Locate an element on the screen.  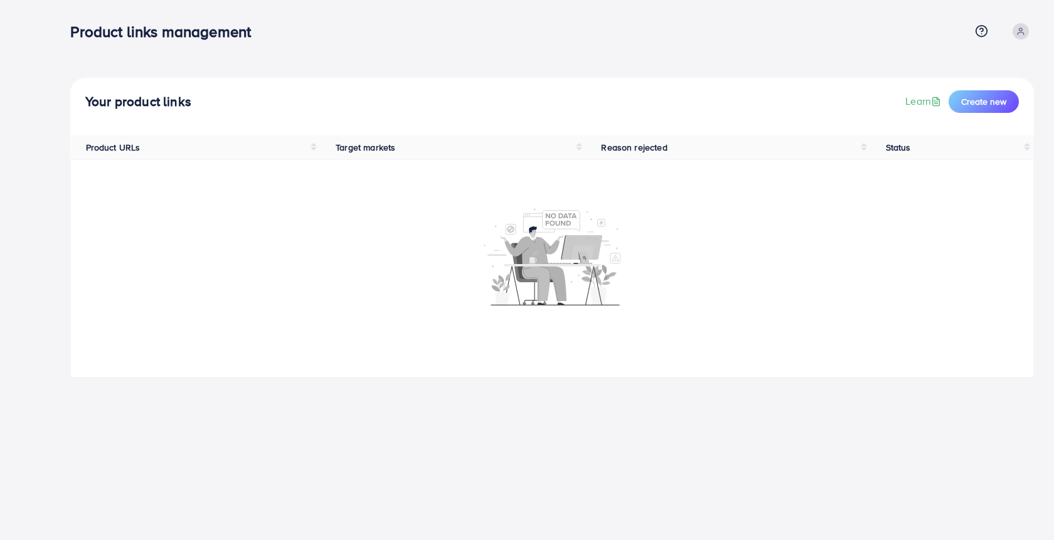
span: Product URLs is located at coordinates (113, 147).